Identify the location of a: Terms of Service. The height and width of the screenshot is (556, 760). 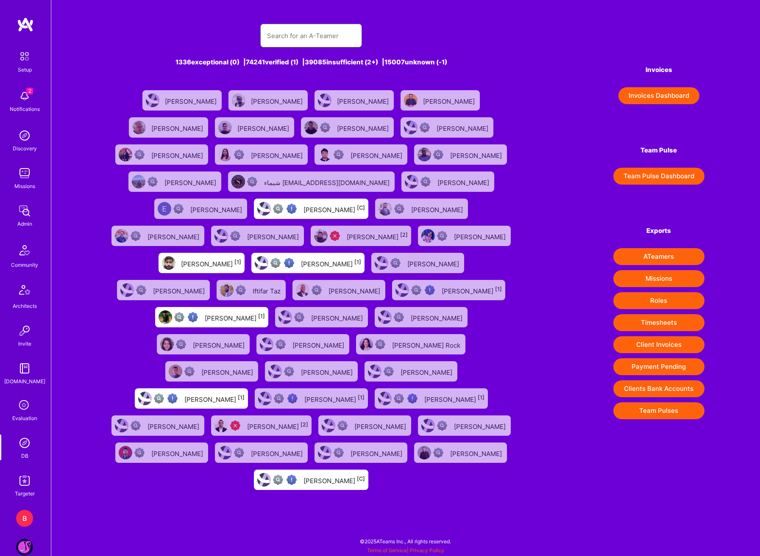
(387, 551).